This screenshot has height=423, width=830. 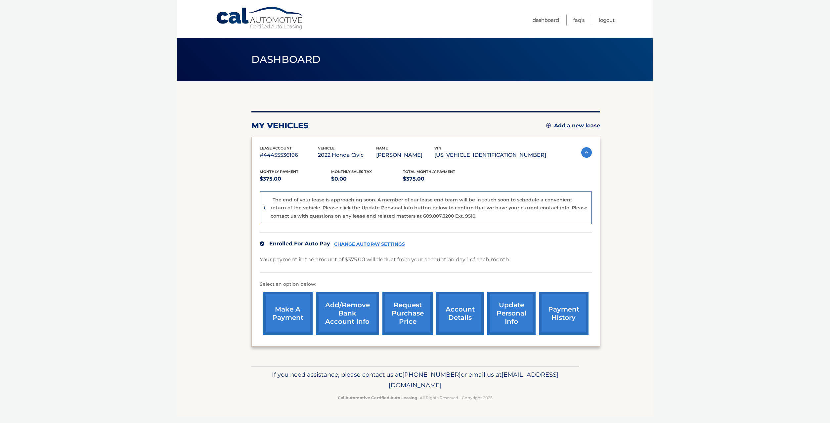 I want to click on span: Enrolled For Auto Pay, so click(x=300, y=243).